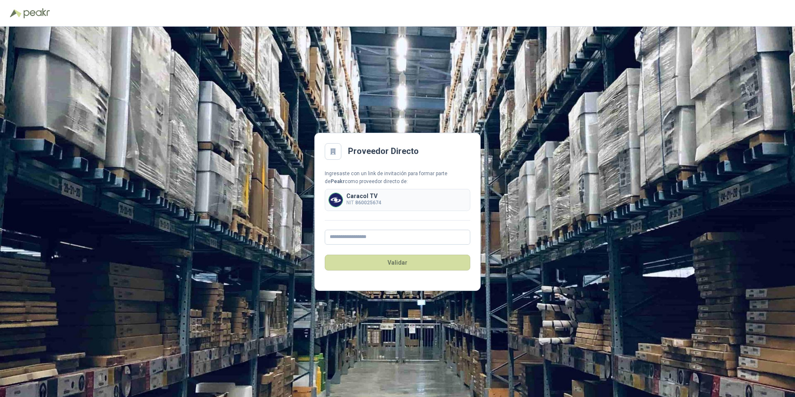  I want to click on img: Peakr, so click(37, 13).